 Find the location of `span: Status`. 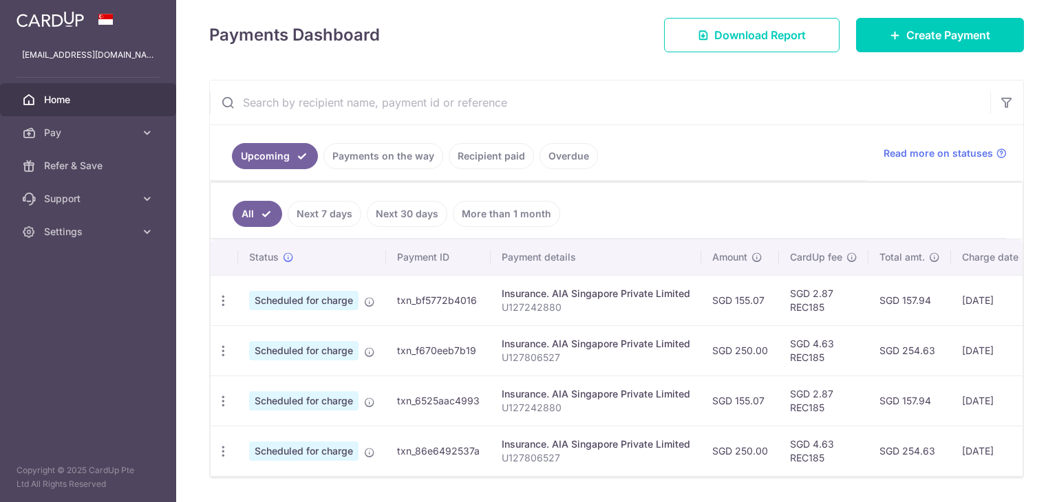

span: Status is located at coordinates (263, 257).